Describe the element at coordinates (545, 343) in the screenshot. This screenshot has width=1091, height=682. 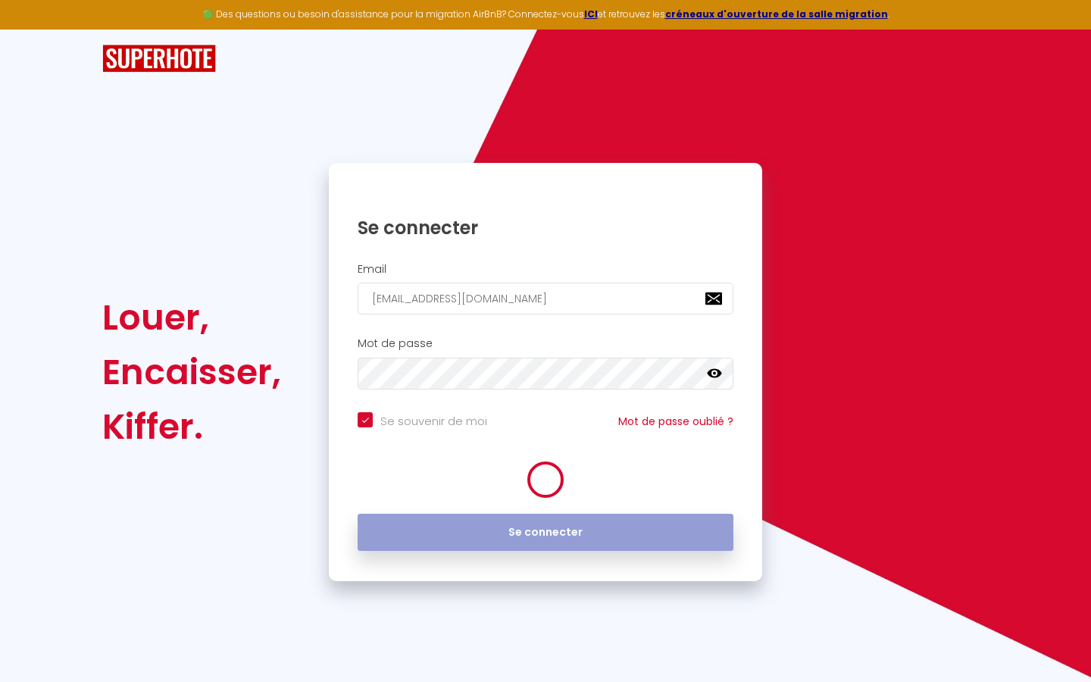
I see `h2: Mot de passe` at that location.